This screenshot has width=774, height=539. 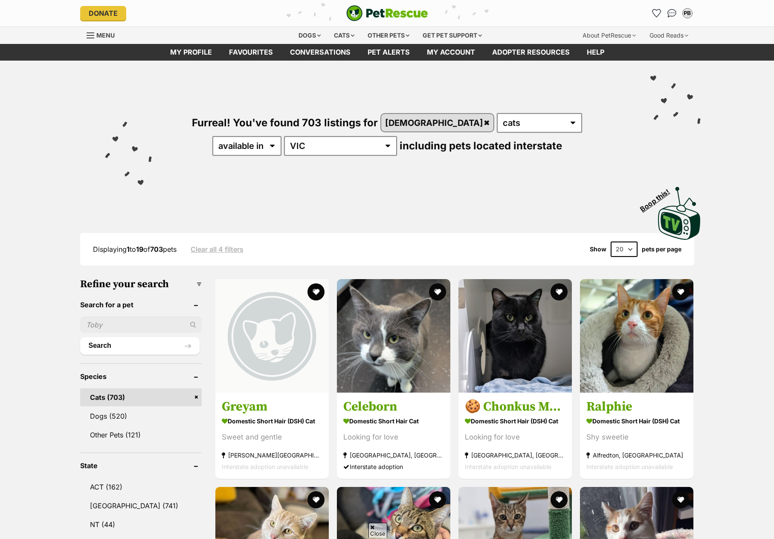 I want to click on a: Clear all 4 filters, so click(x=217, y=249).